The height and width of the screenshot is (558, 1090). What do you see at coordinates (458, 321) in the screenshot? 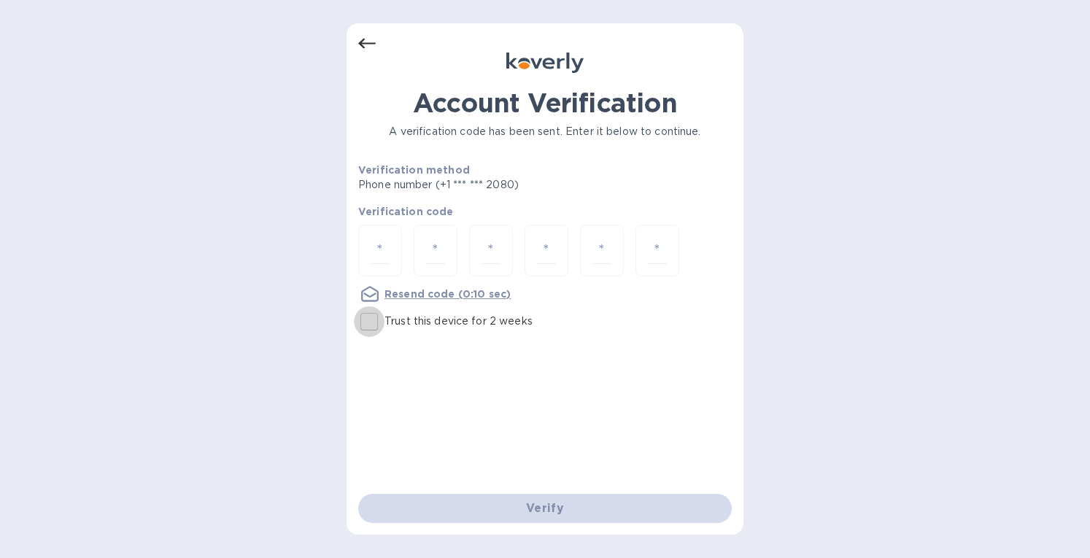
I see `p: Trust this device for 2 weeks` at bounding box center [458, 321].